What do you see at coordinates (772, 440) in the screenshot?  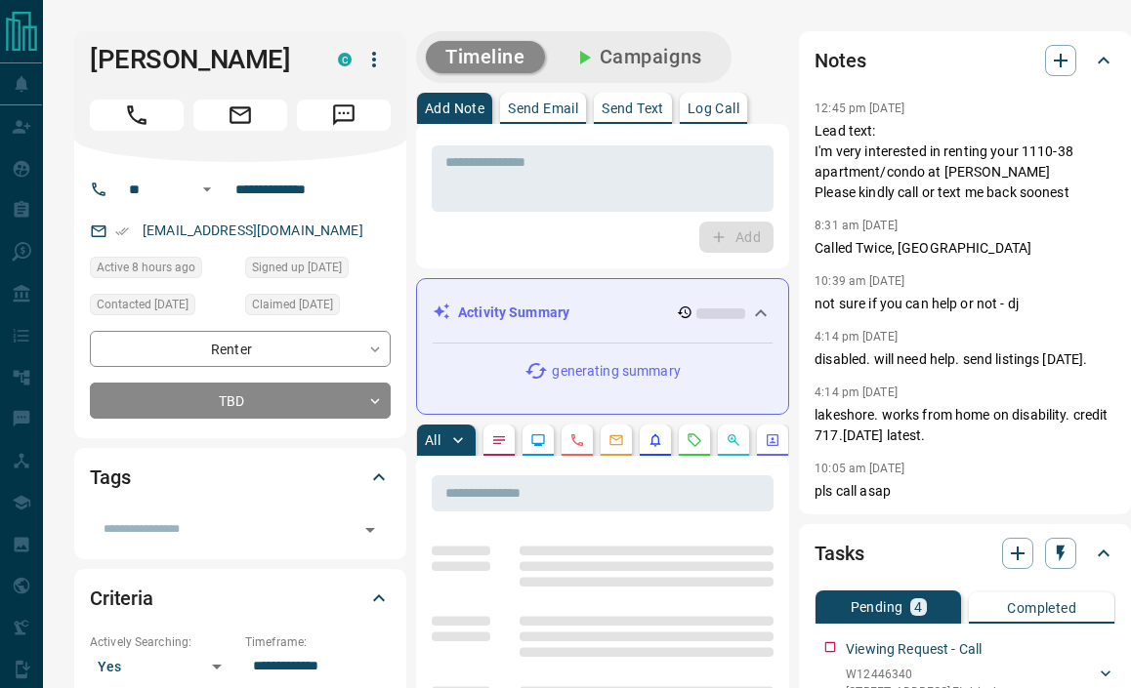 I see `svg: Agent Actions` at bounding box center [772, 440].